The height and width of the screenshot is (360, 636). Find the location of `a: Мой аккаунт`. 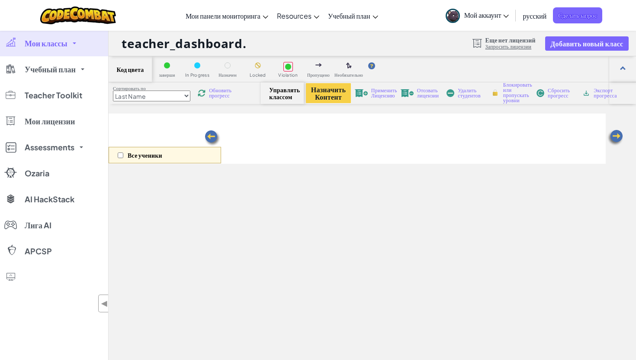

a: Мой аккаунт is located at coordinates (477, 15).